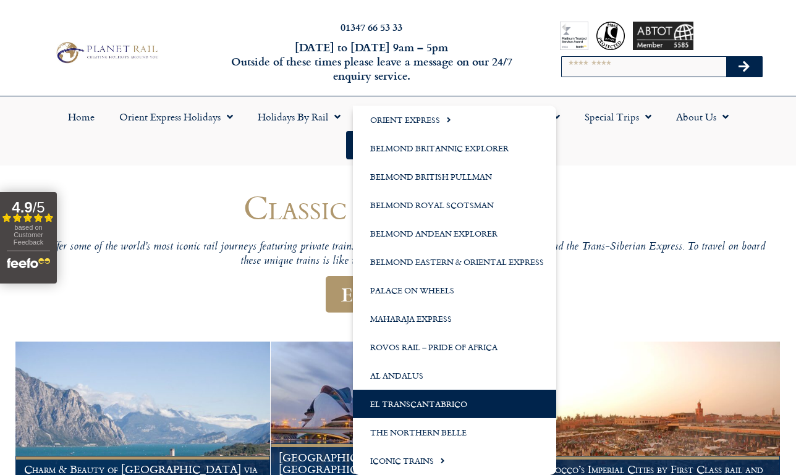  I want to click on a: 01347 66 53 33, so click(371, 27).